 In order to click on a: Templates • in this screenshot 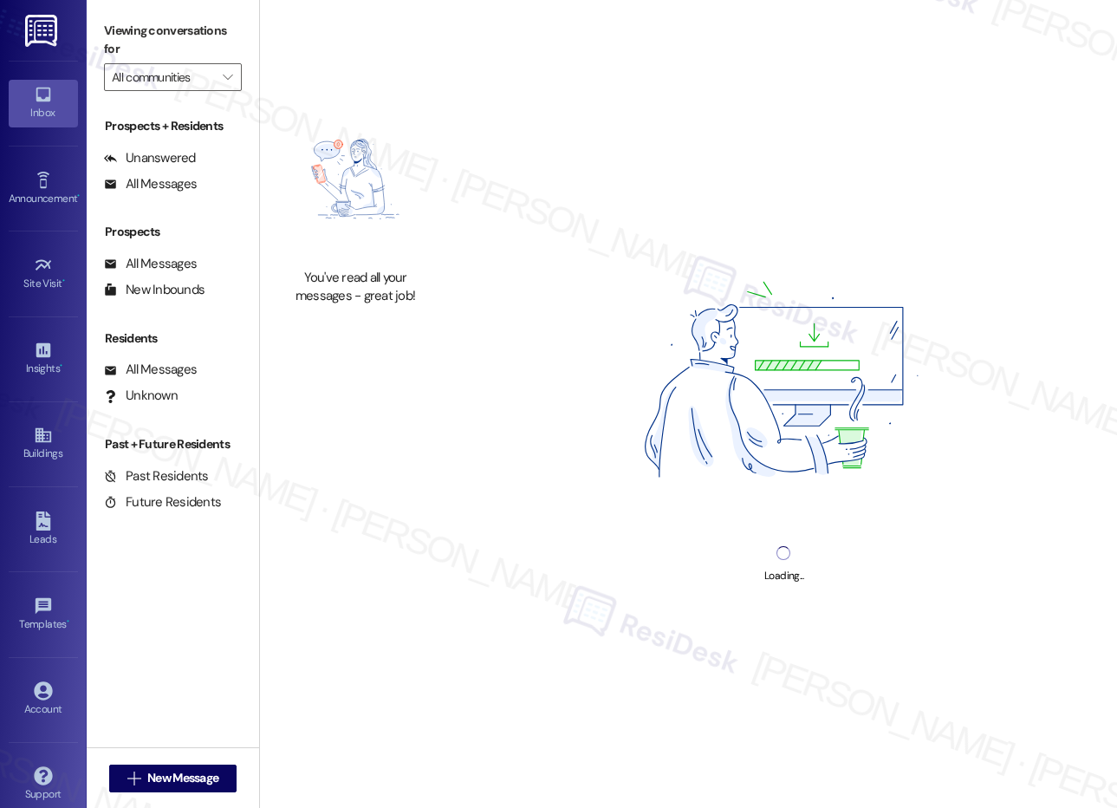, I will do `click(43, 615)`.